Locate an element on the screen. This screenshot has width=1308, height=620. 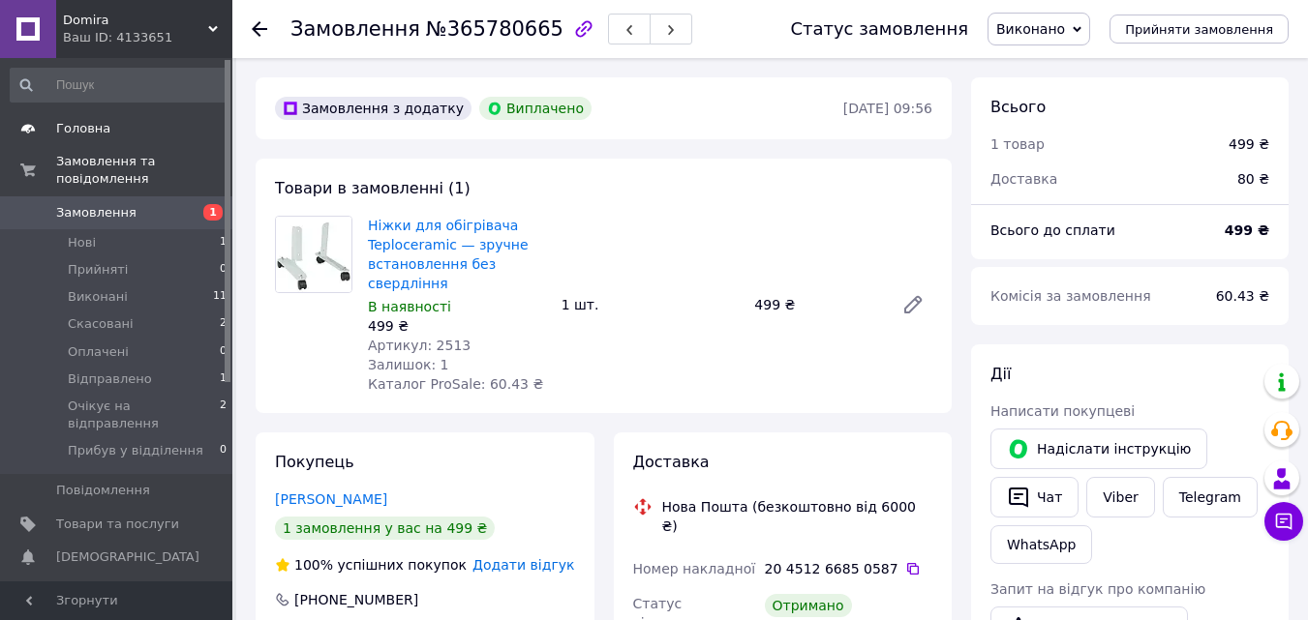
a: Telegram is located at coordinates (1210, 497).